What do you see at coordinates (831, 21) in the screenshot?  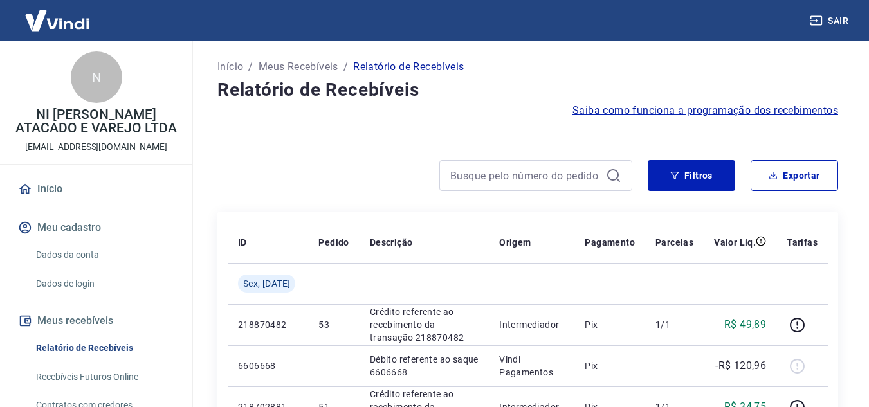 I see `button: Sair` at bounding box center [831, 21].